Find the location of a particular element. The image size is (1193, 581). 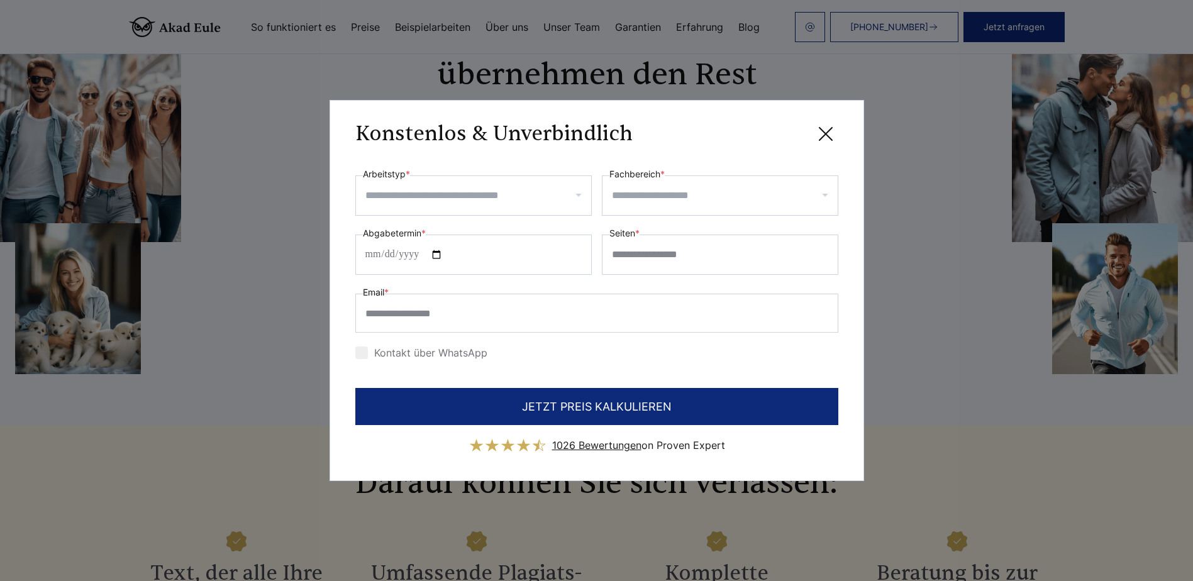

label: Fachbereich is located at coordinates (637, 174).